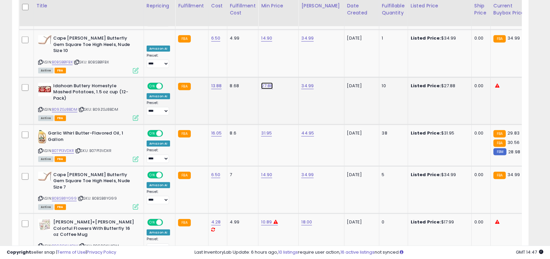 The width and height of the screenshot is (550, 259). What do you see at coordinates (217, 86) in the screenshot?
I see `a: 13.88` at bounding box center [217, 86].